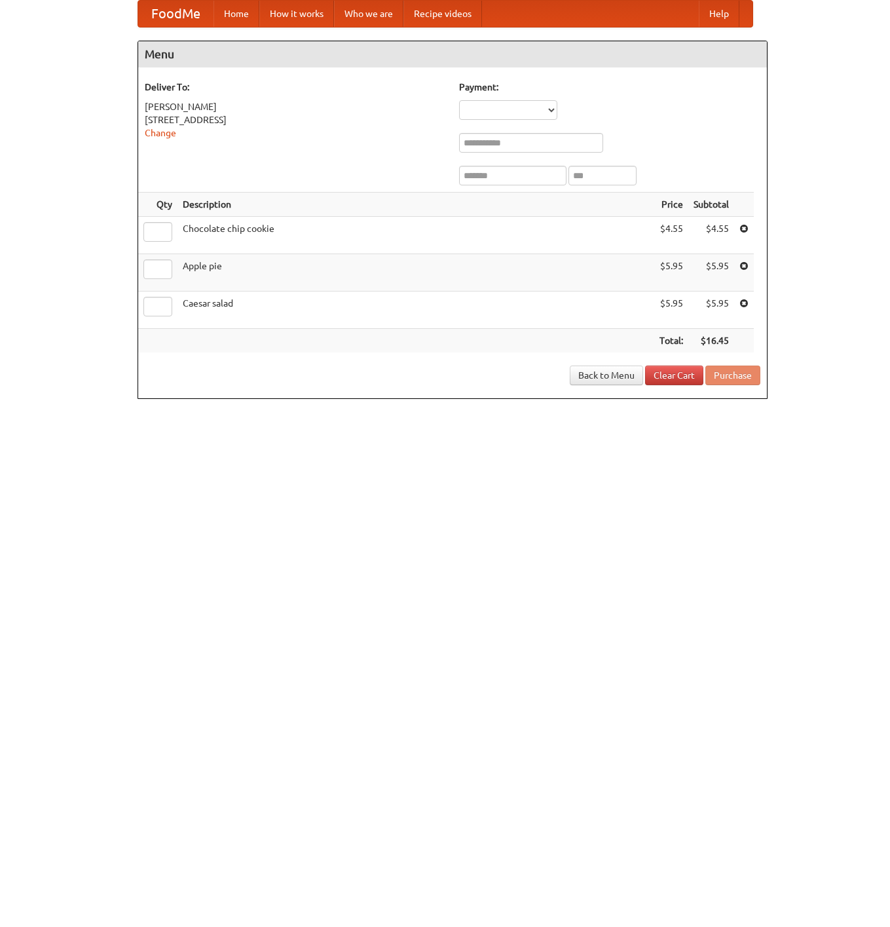  Describe the element at coordinates (416, 204) in the screenshot. I see `th: Description` at that location.